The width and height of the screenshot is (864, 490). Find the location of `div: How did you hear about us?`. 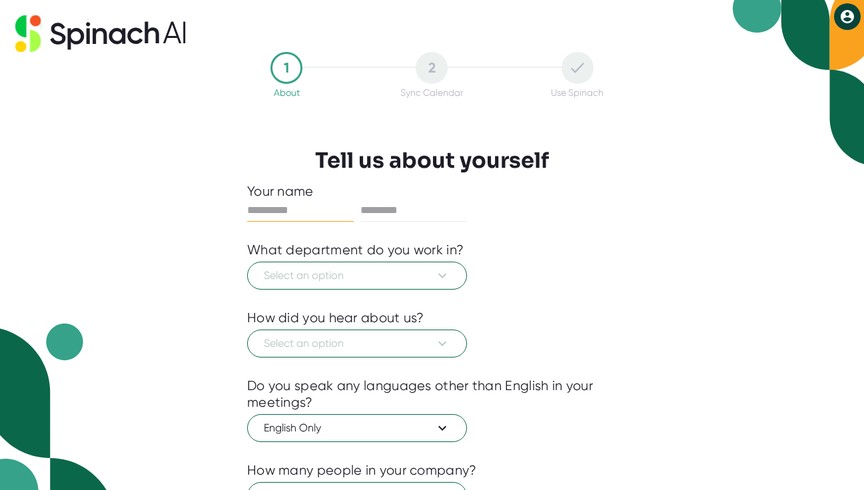

div: How did you hear about us? is located at coordinates (336, 318).